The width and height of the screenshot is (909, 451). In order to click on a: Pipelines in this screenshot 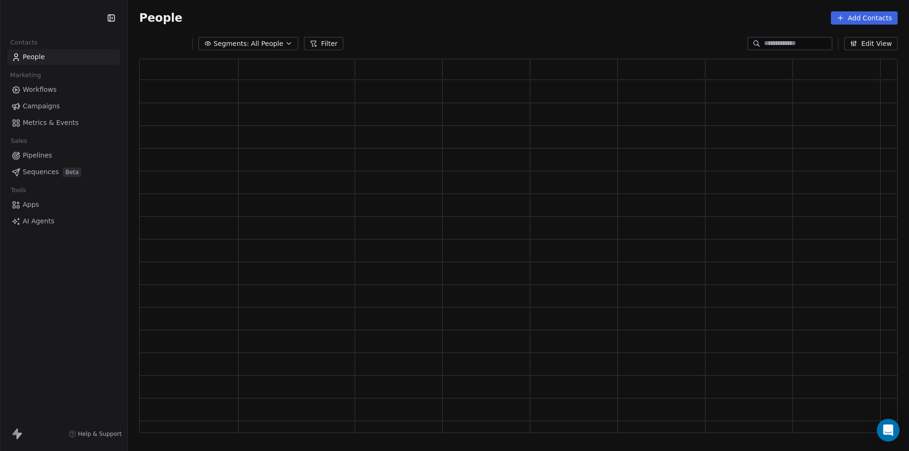, I will do `click(63, 155)`.